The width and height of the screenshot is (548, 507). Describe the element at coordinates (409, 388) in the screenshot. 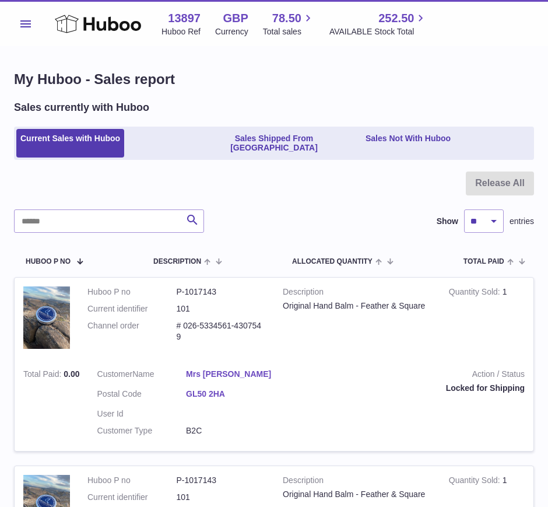

I see `div: Locked for Shipping` at that location.